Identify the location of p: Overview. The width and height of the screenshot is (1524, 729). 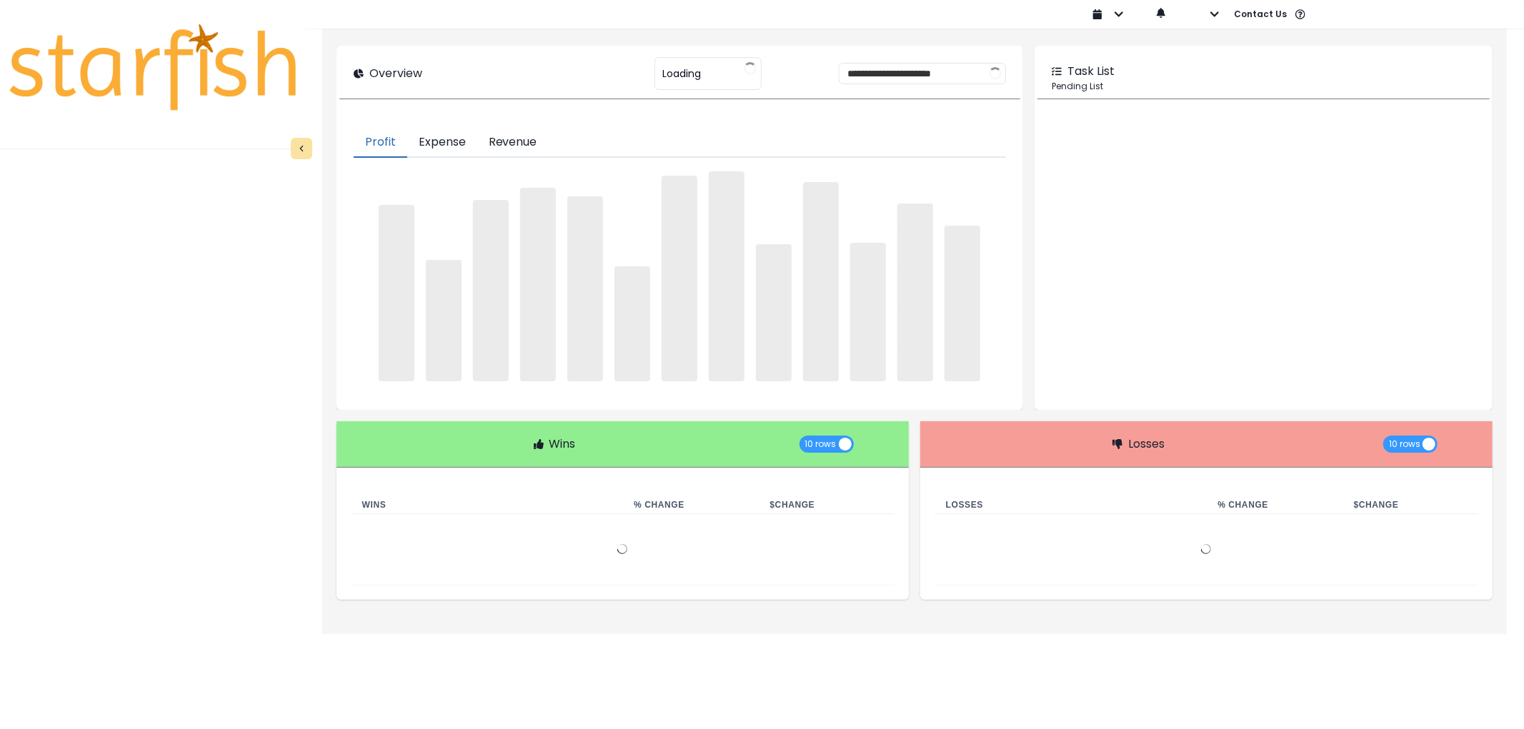
(396, 74).